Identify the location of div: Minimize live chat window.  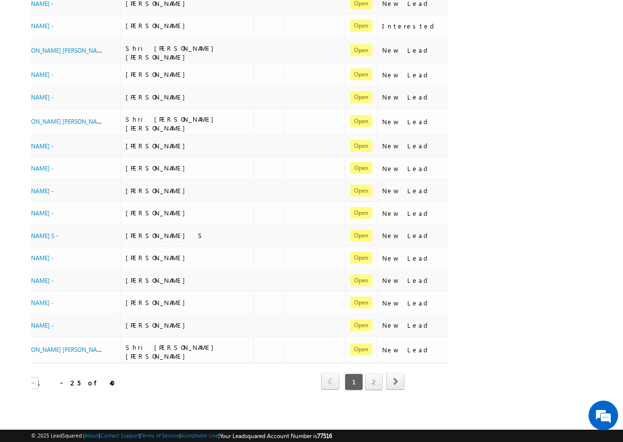
(173, 17).